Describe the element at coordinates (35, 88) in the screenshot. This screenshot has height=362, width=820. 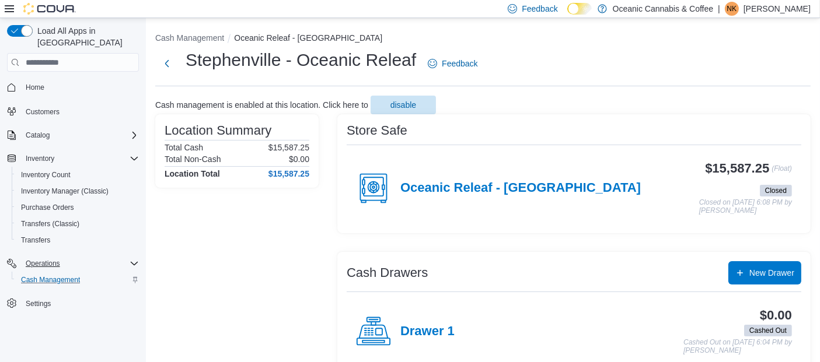
I see `a: Home` at that location.